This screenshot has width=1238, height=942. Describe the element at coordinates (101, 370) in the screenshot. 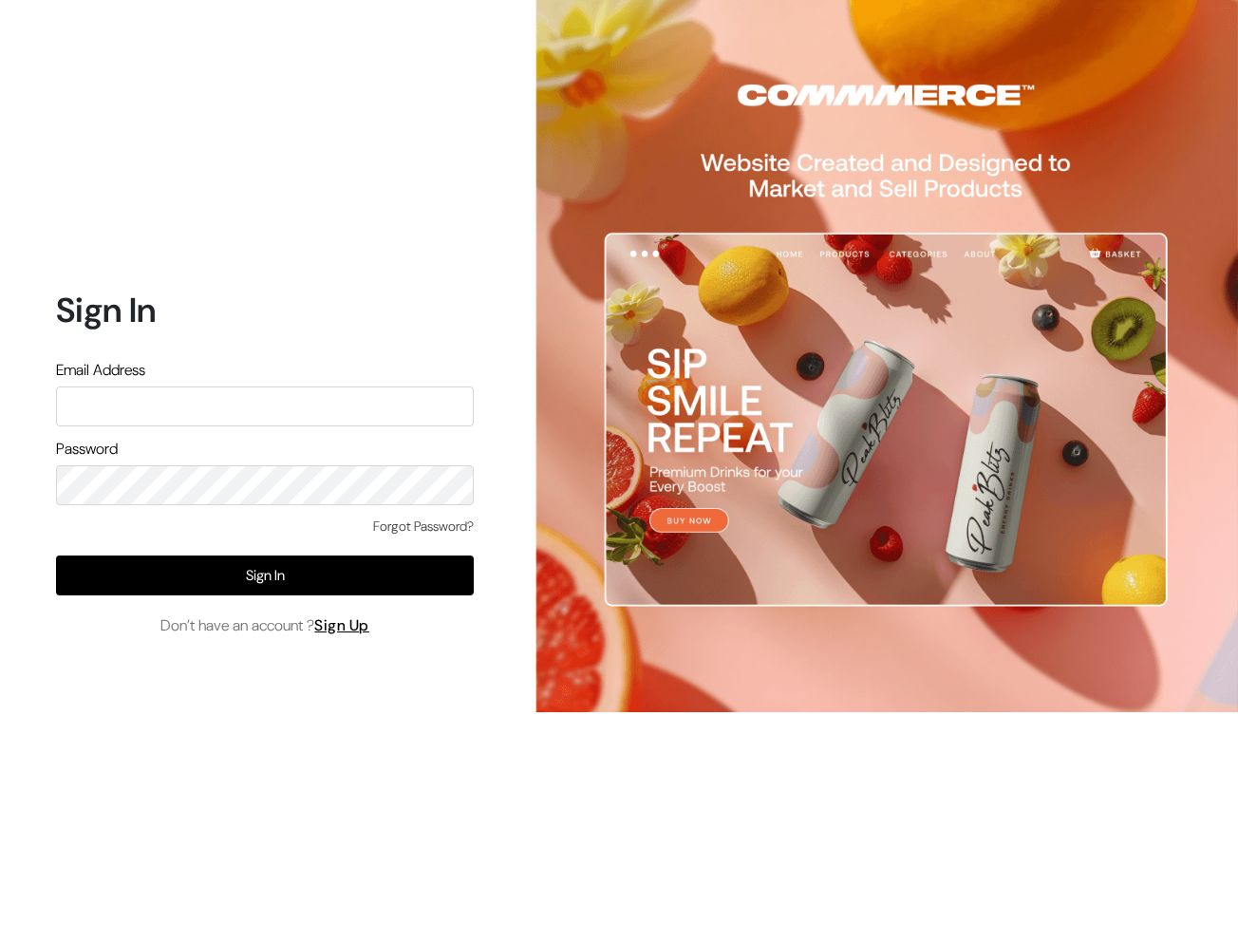

I see `label: Email Address` at that location.